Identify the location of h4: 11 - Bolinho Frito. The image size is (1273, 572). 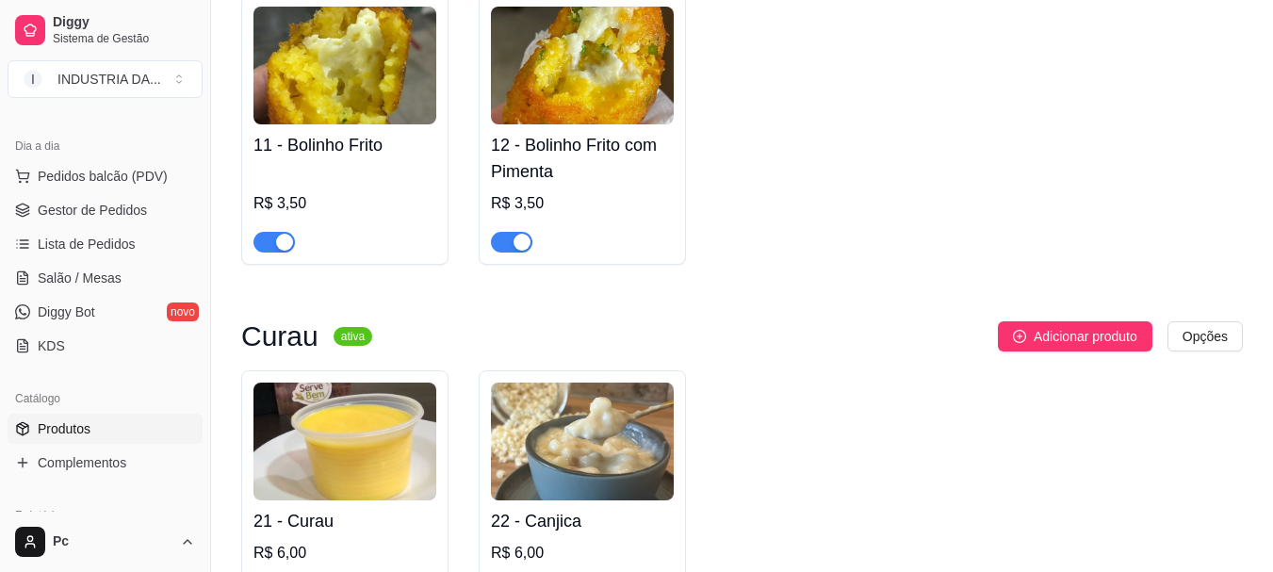
(345, 145).